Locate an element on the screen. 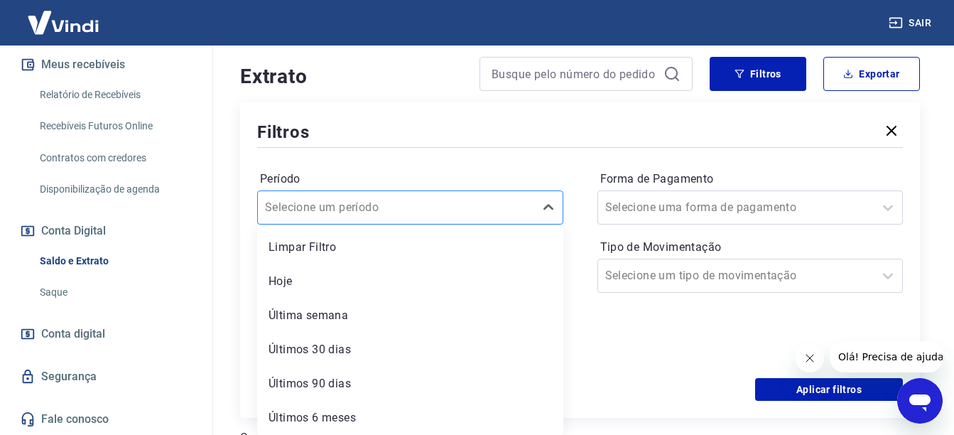  div: Hoje is located at coordinates (410, 281).